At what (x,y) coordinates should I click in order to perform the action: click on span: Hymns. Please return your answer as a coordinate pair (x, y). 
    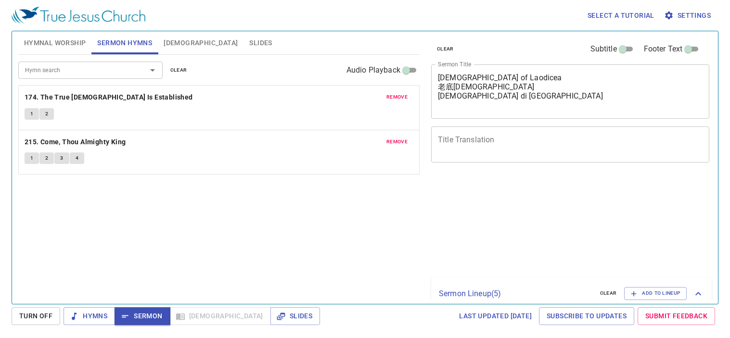
    Looking at the image, I should click on (89, 316).